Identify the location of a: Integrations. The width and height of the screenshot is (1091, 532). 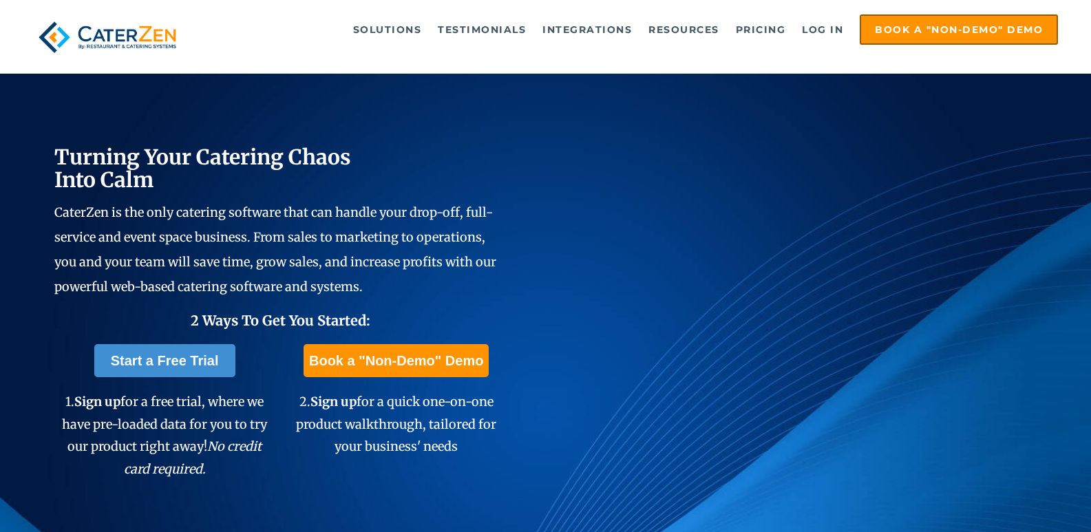
(587, 30).